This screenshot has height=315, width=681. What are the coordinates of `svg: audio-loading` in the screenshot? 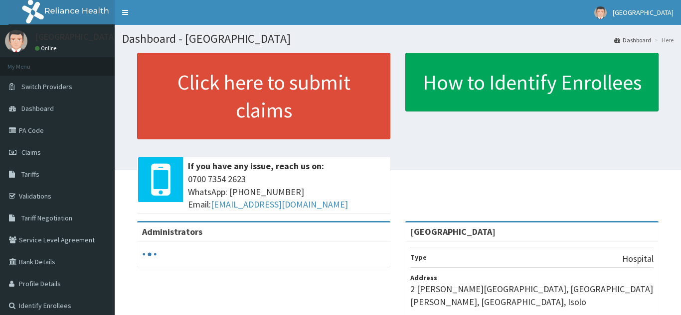 It's located at (149, 255).